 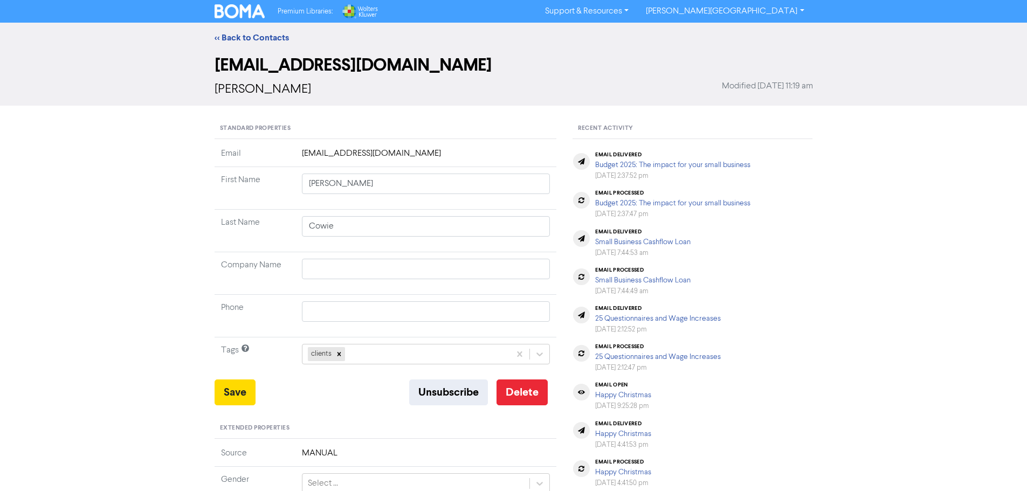 I want to click on div: Select ..., so click(x=323, y=484).